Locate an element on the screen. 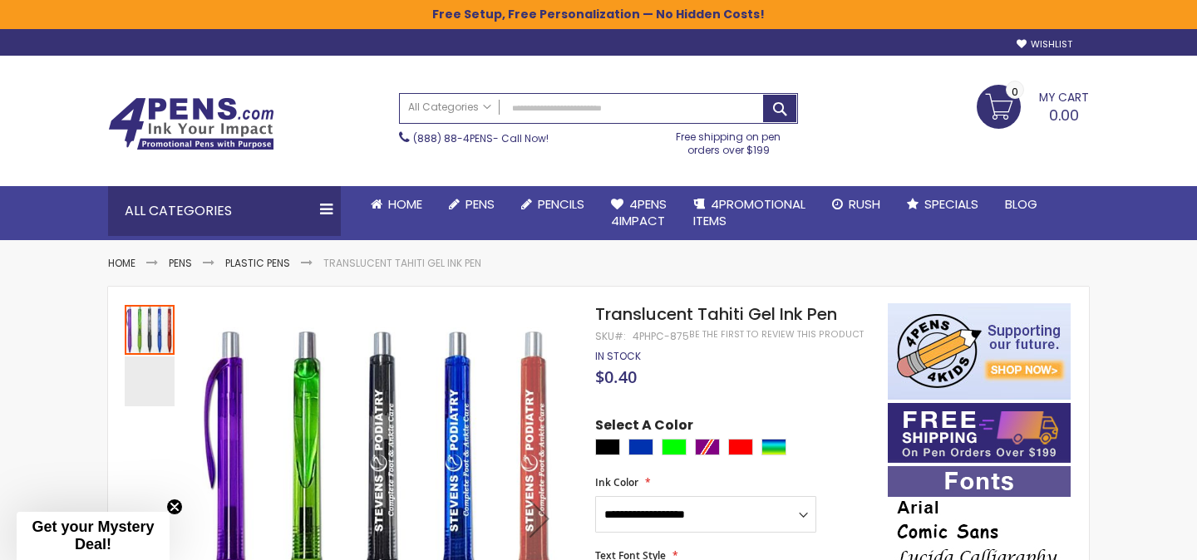 Image resolution: width=1197 pixels, height=560 pixels. a: Blog is located at coordinates (1021, 204).